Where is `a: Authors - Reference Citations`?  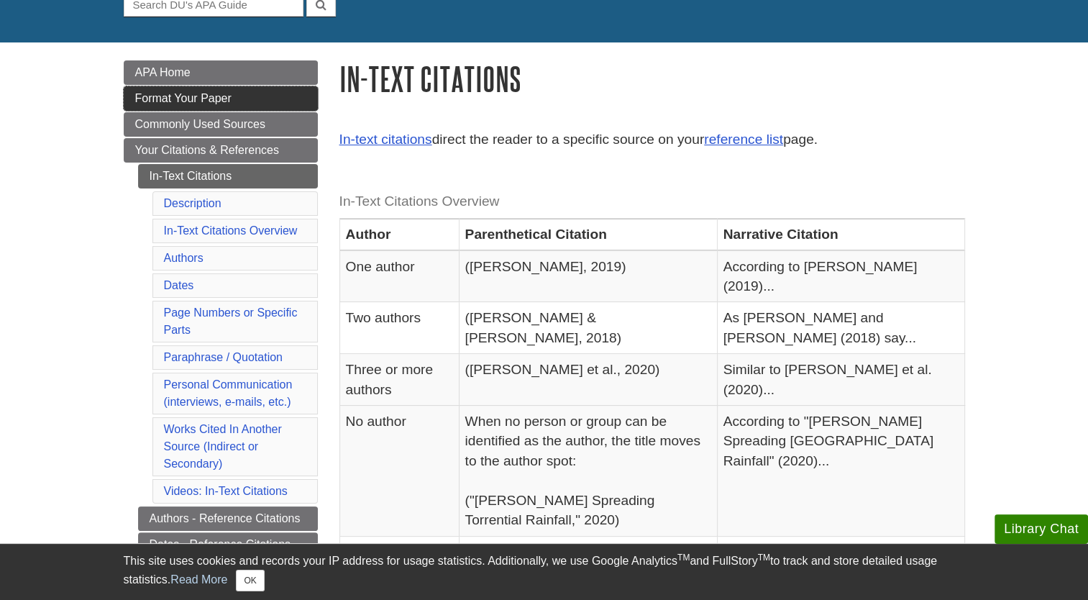 a: Authors - Reference Citations is located at coordinates (228, 518).